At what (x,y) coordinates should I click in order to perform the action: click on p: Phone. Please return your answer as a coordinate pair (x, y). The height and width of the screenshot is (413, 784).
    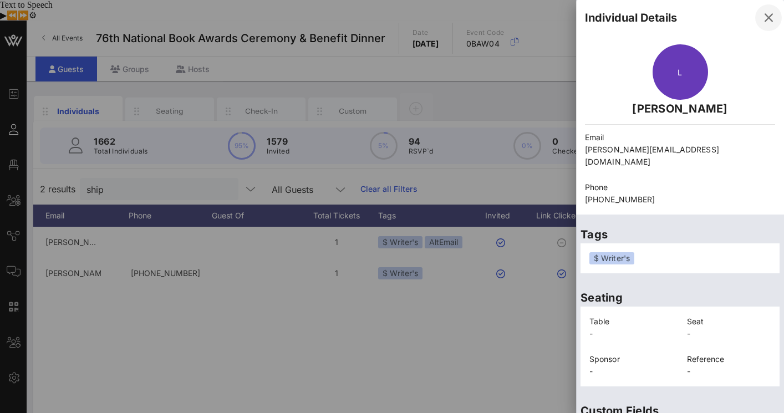
    Looking at the image, I should click on (680, 187).